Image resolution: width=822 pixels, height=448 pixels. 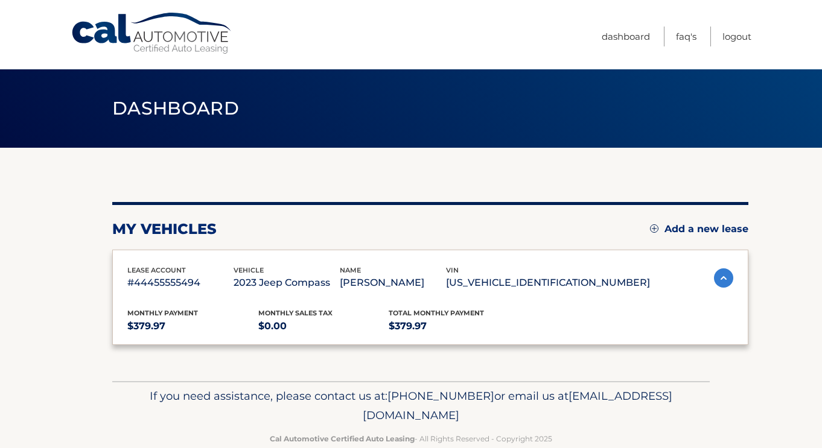 I want to click on span: lease account, so click(x=156, y=270).